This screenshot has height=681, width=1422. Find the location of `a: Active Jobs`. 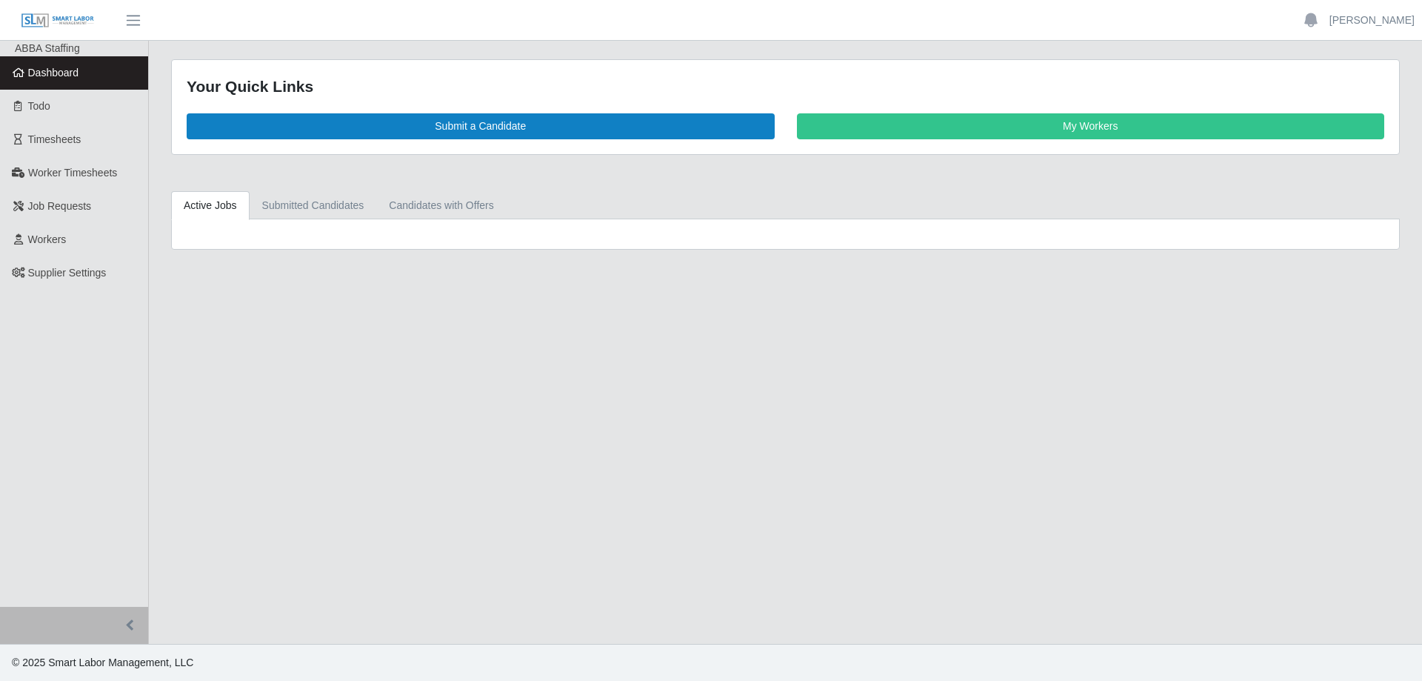

a: Active Jobs is located at coordinates (210, 205).